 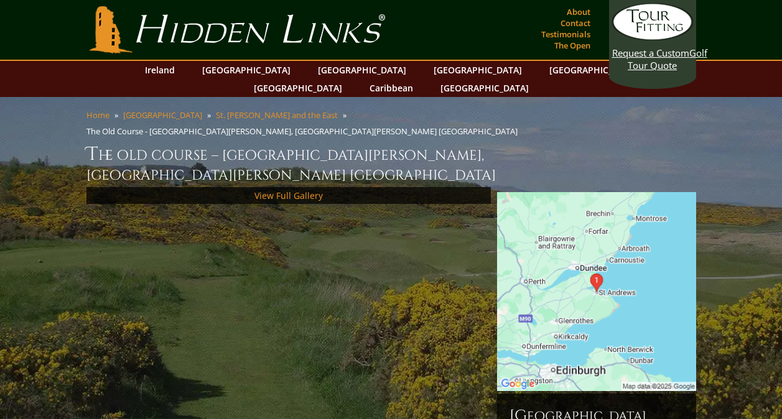 I want to click on img: Google Map of St Andrews Links, St Andrews, United Kingdom, so click(x=597, y=292).